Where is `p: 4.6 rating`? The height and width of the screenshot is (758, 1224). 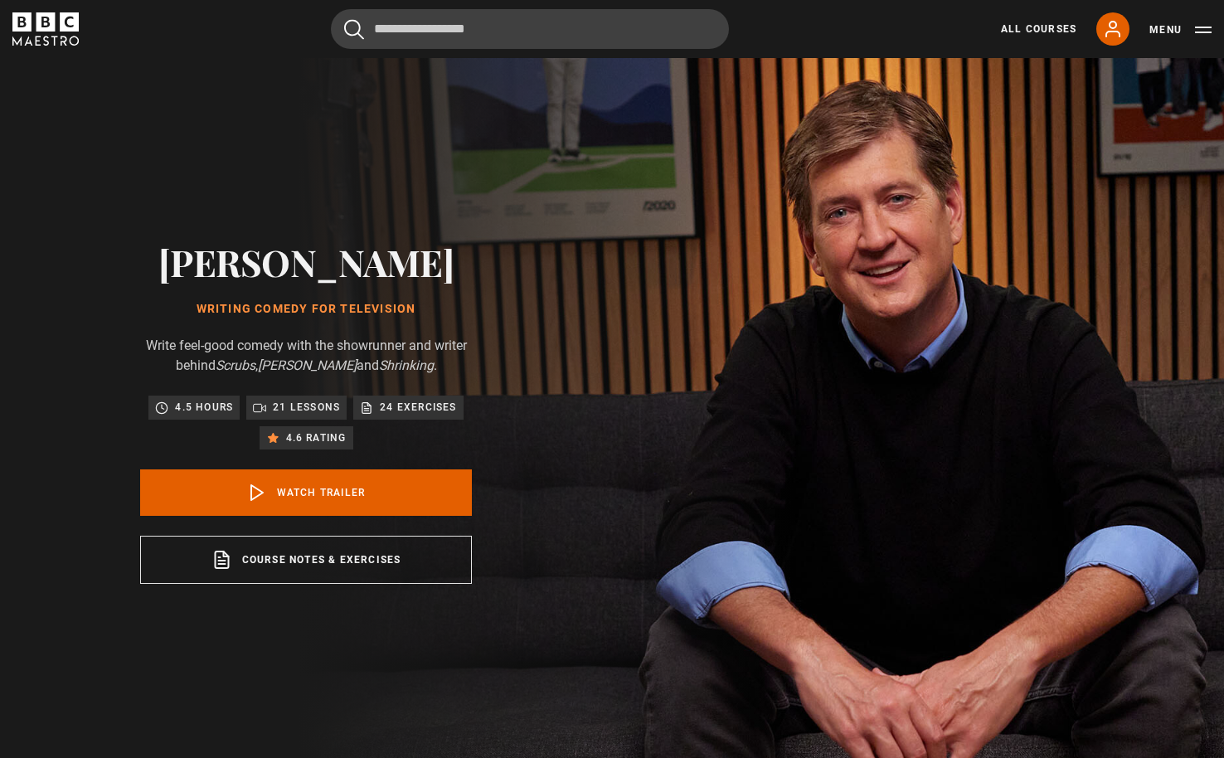 p: 4.6 rating is located at coordinates (316, 438).